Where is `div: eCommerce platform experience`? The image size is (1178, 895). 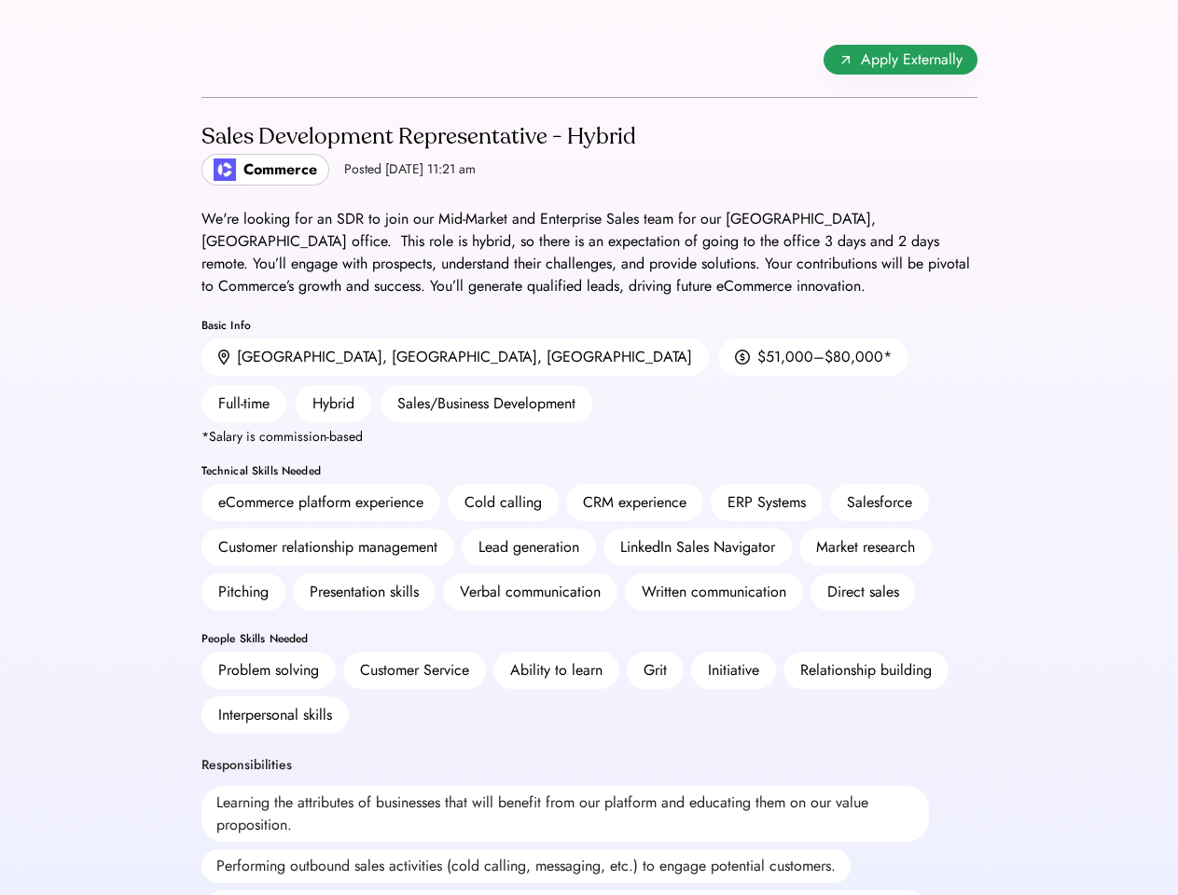 div: eCommerce platform experience is located at coordinates (321, 503).